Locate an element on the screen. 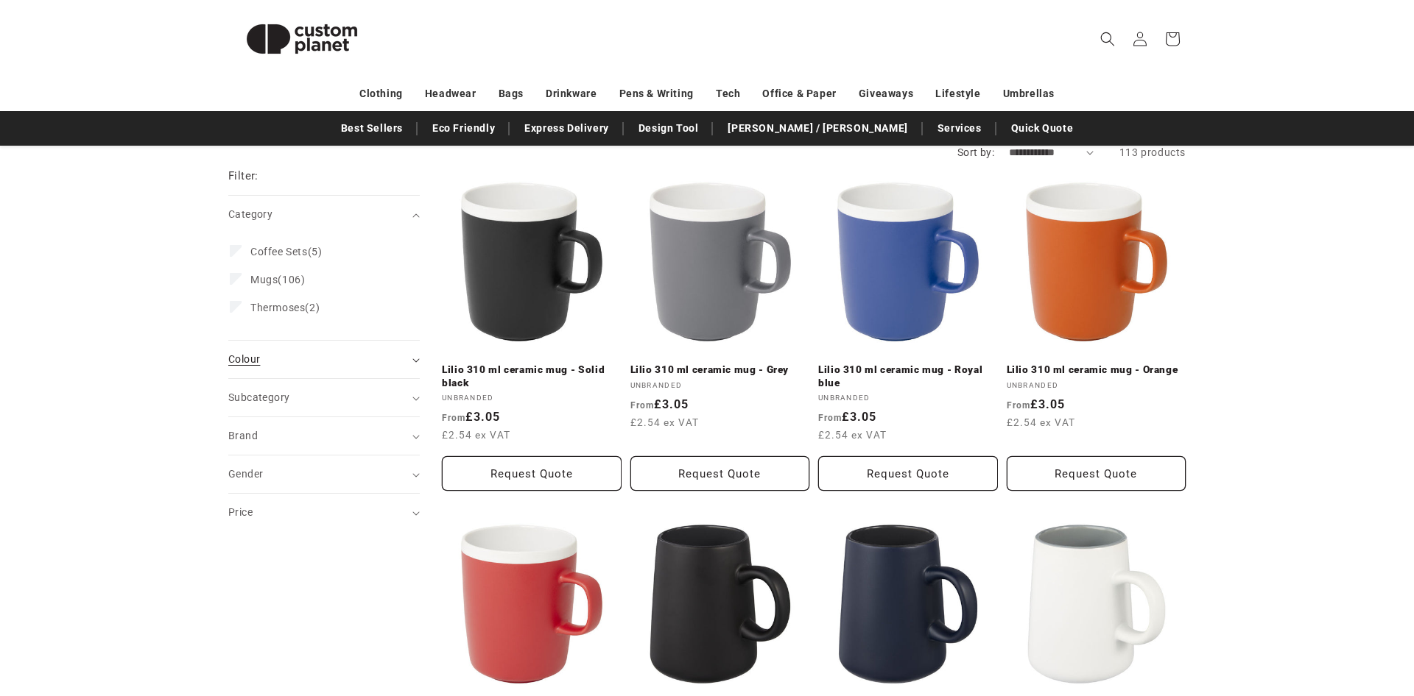 The width and height of the screenshot is (1414, 696). a: Tech is located at coordinates (727, 94).